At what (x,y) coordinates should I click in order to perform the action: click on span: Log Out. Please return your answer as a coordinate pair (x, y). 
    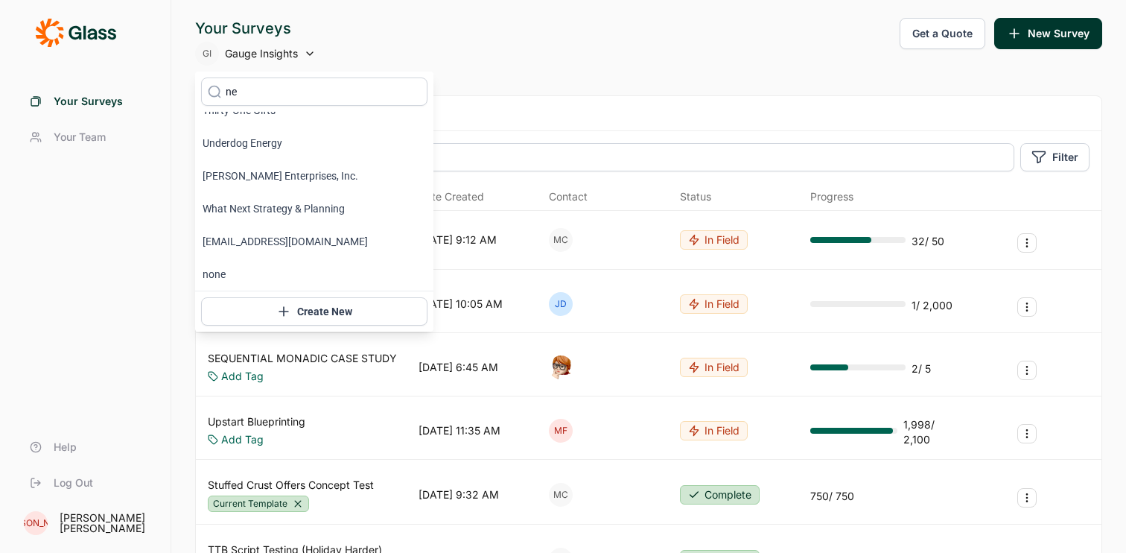
    Looking at the image, I should click on (73, 483).